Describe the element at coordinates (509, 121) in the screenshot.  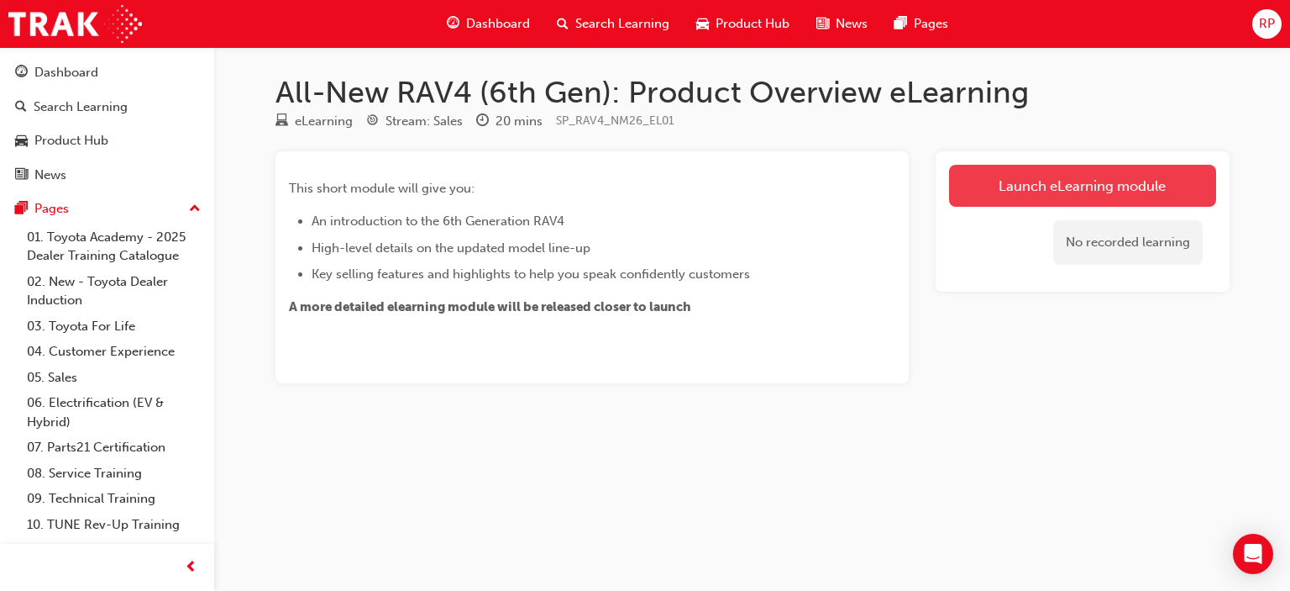
I see `div: Duration` at that location.